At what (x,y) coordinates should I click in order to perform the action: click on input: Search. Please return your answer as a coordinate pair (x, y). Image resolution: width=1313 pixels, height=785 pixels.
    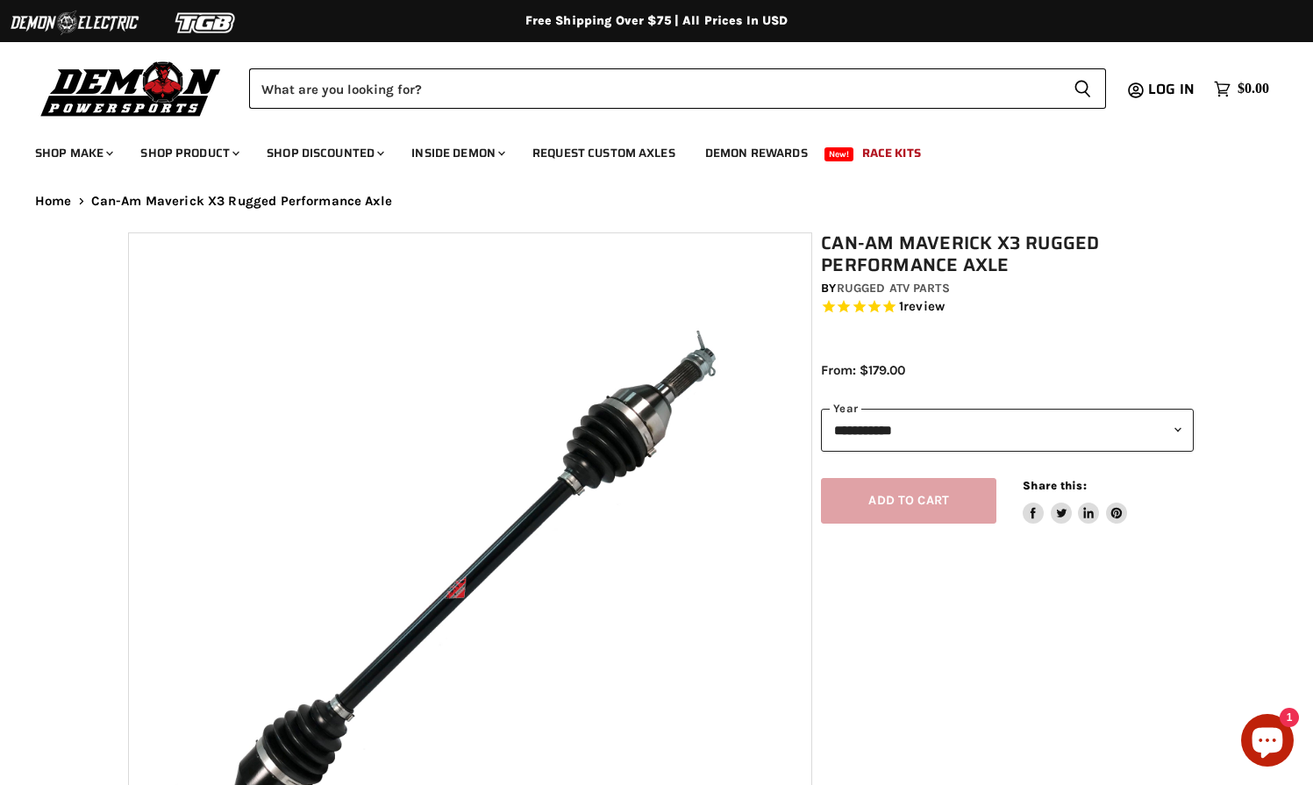
    Looking at the image, I should click on (654, 89).